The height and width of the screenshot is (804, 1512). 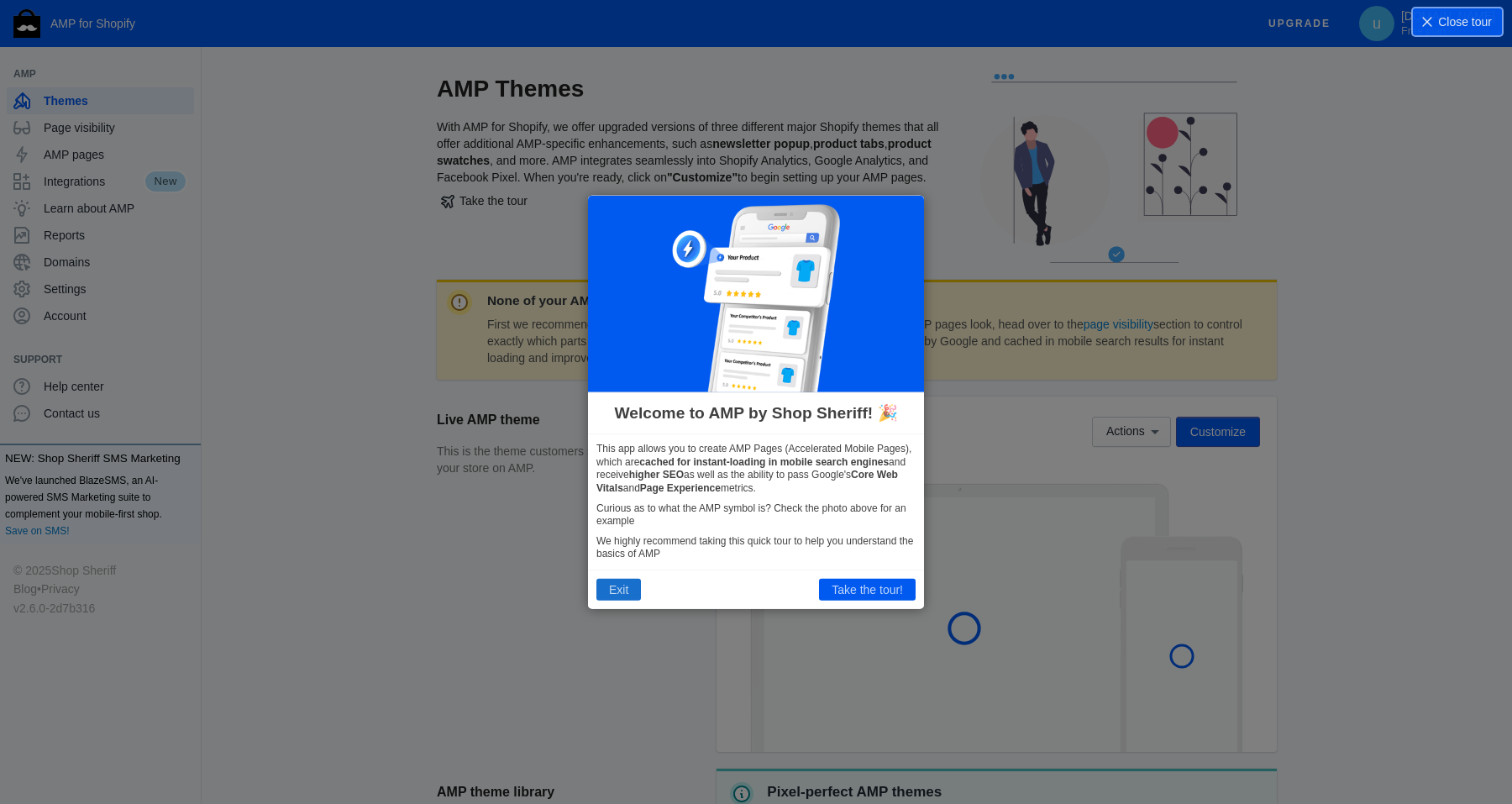 I want to click on p: We highly recommend taking this quick tour to help you understand the basics of AMP, so click(x=756, y=547).